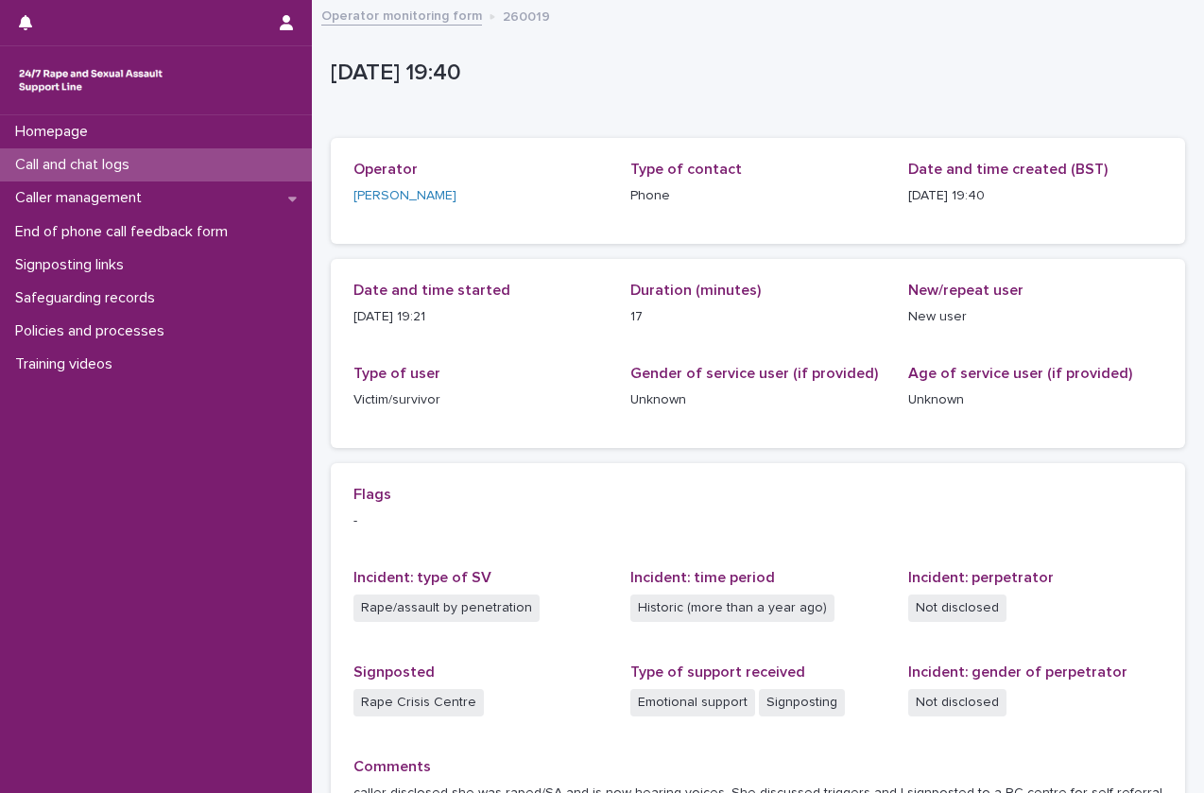 The image size is (1204, 793). What do you see at coordinates (73, 265) in the screenshot?
I see `p: Signposting links` at bounding box center [73, 265].